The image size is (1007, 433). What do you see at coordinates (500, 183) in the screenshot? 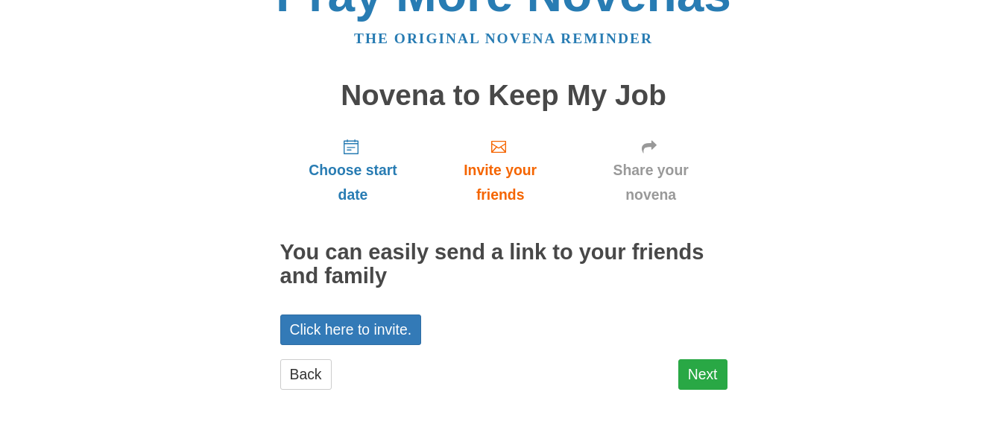
I see `span: Invite your friends` at bounding box center [500, 183].